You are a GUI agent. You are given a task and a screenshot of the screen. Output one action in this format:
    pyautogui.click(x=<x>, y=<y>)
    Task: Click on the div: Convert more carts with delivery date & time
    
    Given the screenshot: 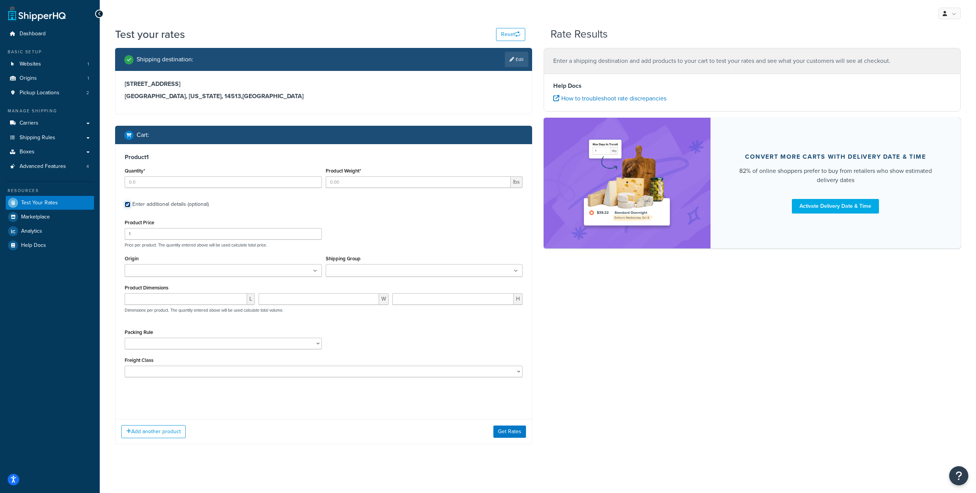 What is the action you would take?
    pyautogui.click(x=835, y=157)
    